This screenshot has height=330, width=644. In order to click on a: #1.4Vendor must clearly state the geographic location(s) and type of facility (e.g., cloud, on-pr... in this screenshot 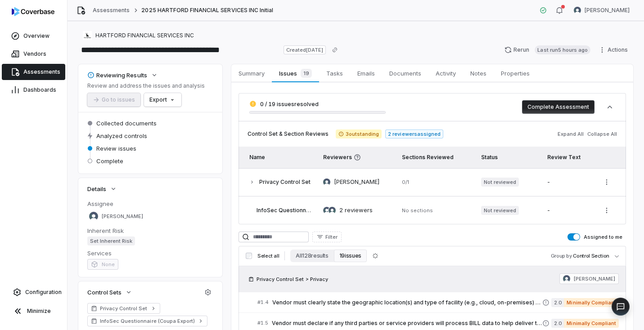, I will do `click(438, 302)`.